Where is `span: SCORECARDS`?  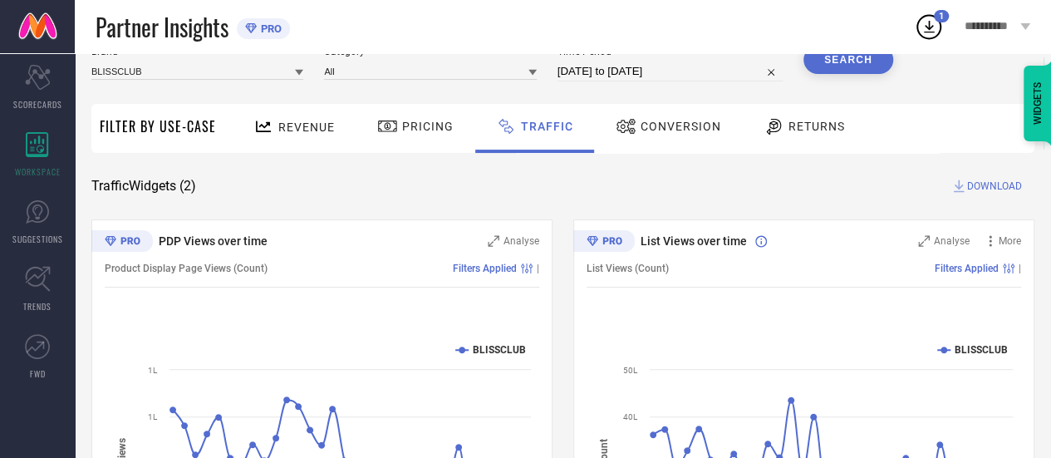 span: SCORECARDS is located at coordinates (37, 104).